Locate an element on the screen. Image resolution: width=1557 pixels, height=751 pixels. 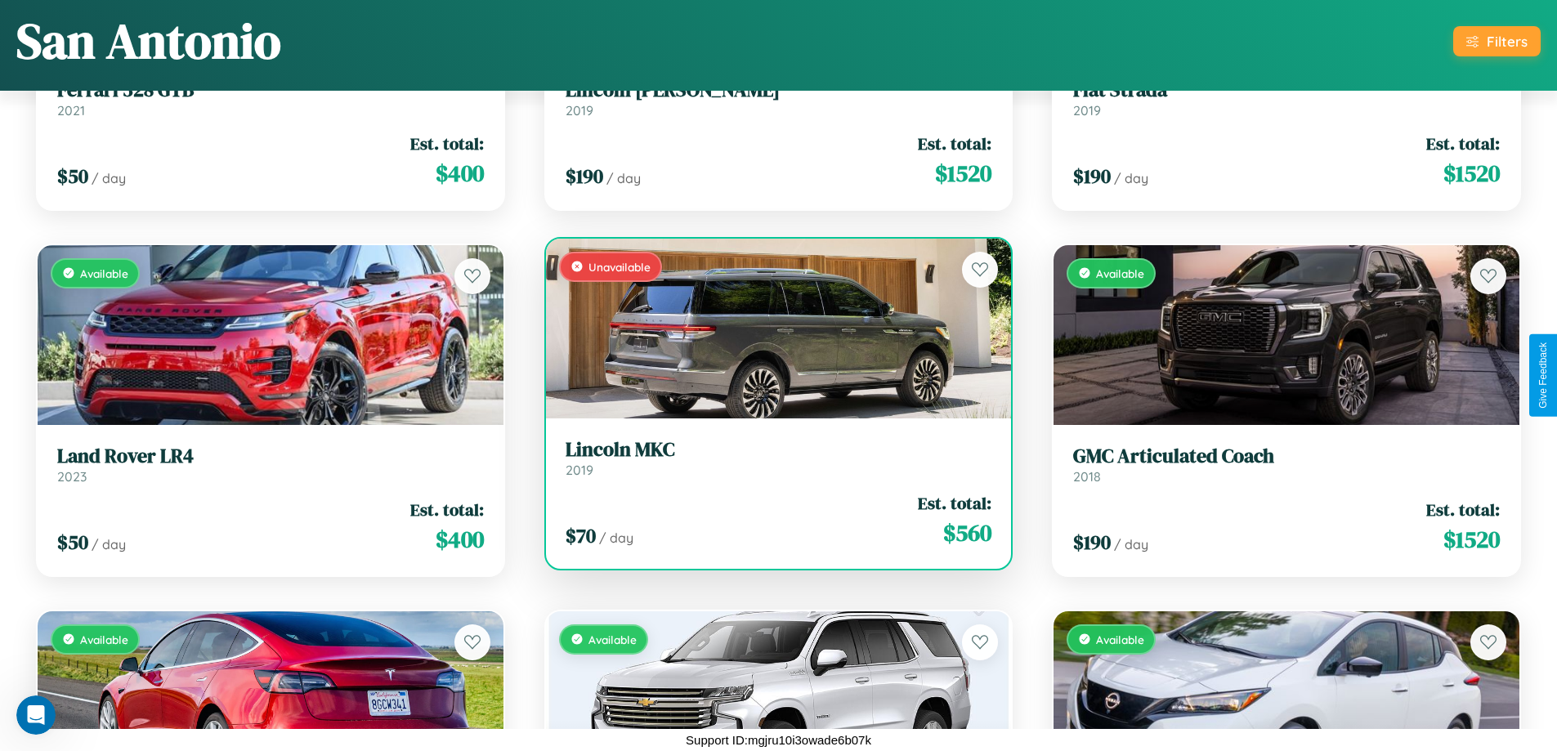
button: Filters is located at coordinates (1496, 41).